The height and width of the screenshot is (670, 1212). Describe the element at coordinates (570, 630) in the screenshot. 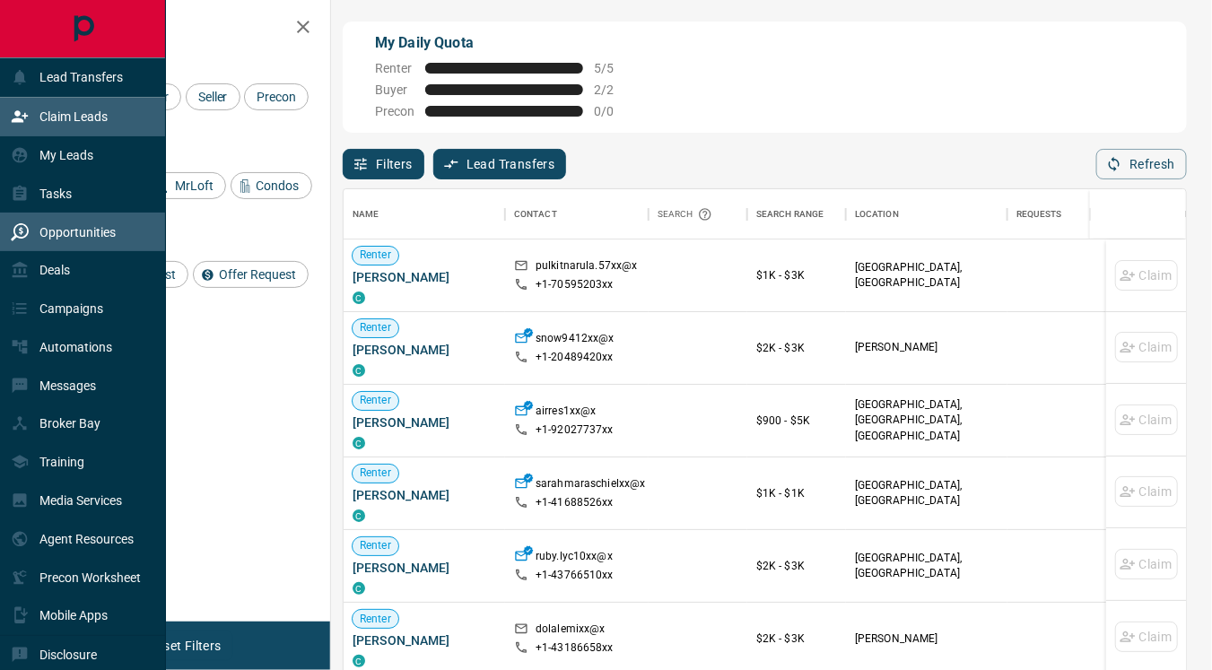

I see `p: dolalemixx@x` at that location.